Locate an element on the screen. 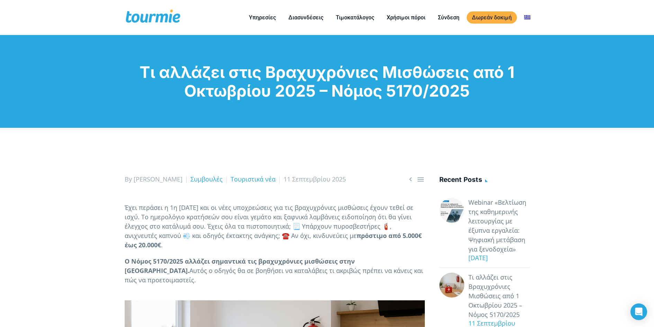 The image size is (654, 327). a: Webinar «Βελτίωση της καθημερινής λειτουργίας με έξυπνα εργαλεία: Ψηφιακή μετάβαση για ξενοδοχεία» is located at coordinates (499, 226).